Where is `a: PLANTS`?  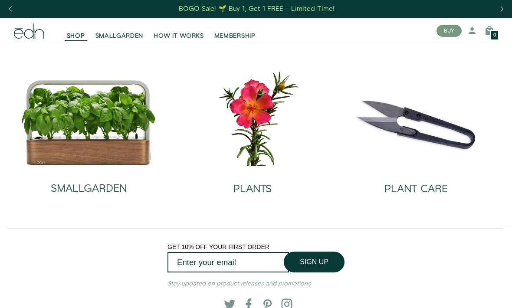 a: PLANTS is located at coordinates (252, 184).